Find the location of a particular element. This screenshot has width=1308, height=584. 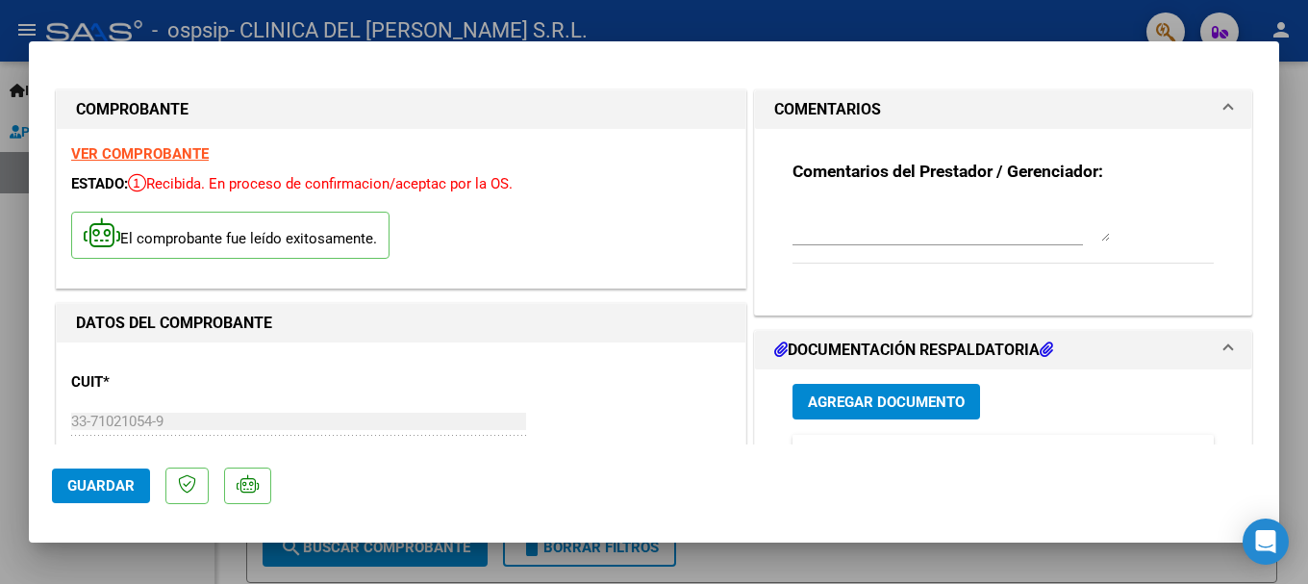

mat-expansion-panel-header: DOCUMENTACIÓN RESPALDATORIA is located at coordinates (1003, 350).